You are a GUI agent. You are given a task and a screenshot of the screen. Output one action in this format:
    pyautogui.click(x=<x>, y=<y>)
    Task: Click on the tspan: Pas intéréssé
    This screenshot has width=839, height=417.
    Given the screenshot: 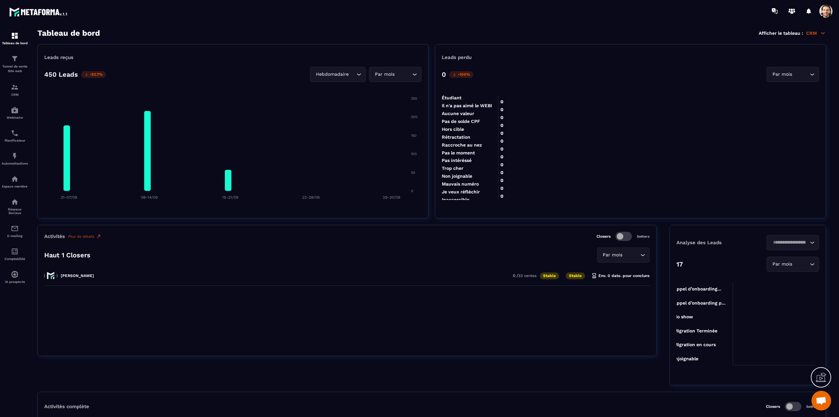 What is the action you would take?
    pyautogui.click(x=457, y=160)
    